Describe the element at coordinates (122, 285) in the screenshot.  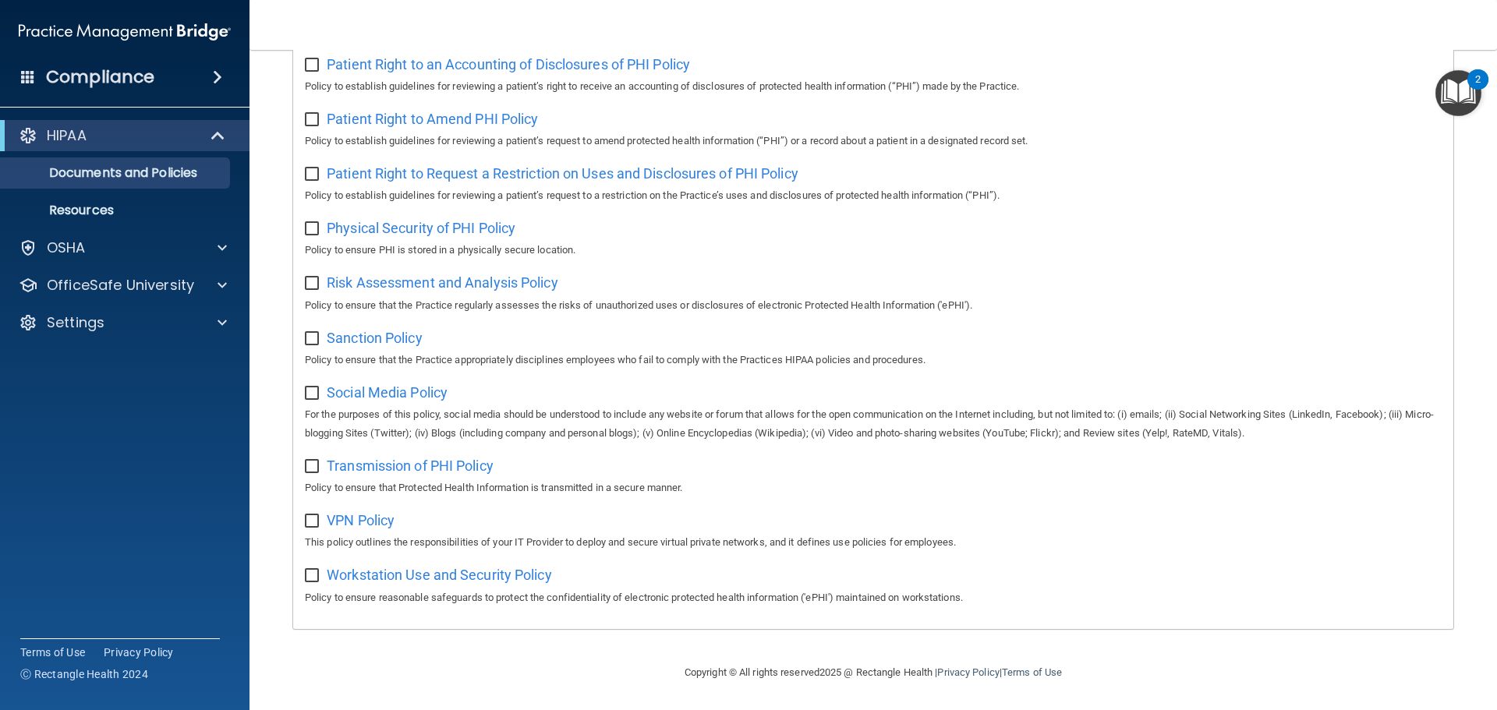
I see `a: OfficeSafe University` at that location.